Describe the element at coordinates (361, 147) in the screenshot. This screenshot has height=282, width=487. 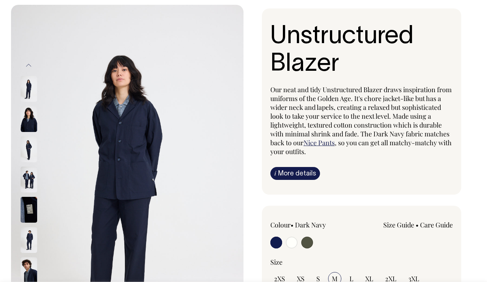
I see `span: , so you can get all matchy-matchy with your outfits.` at that location.